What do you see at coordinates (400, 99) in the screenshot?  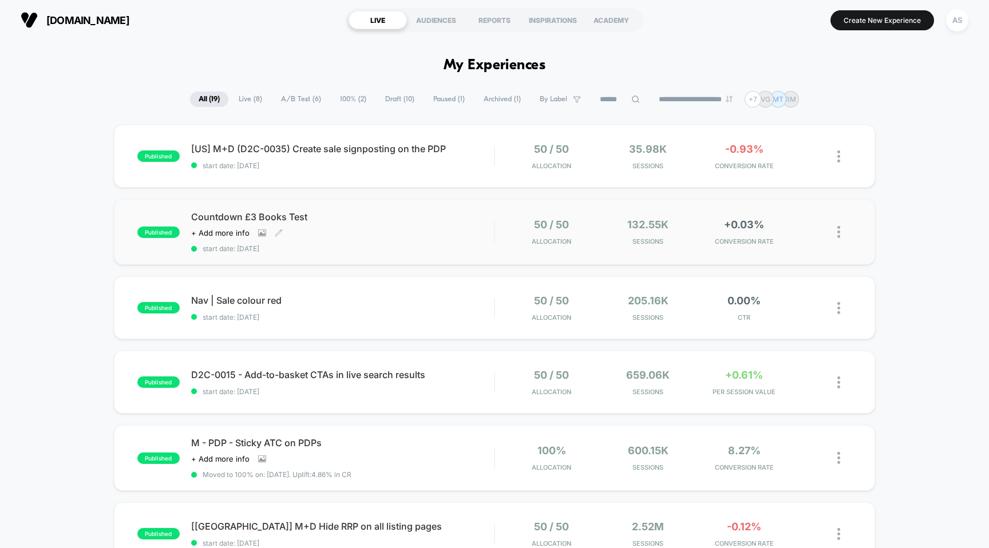 I see `span: Draft ( 10 )` at bounding box center [400, 99].